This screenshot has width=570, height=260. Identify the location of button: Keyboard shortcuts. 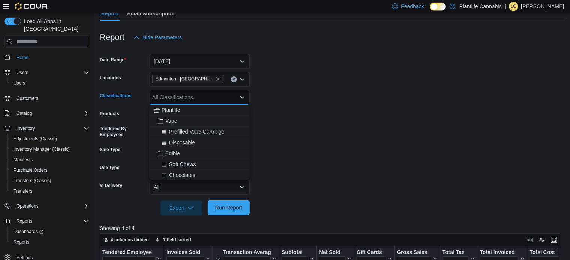
(530, 240).